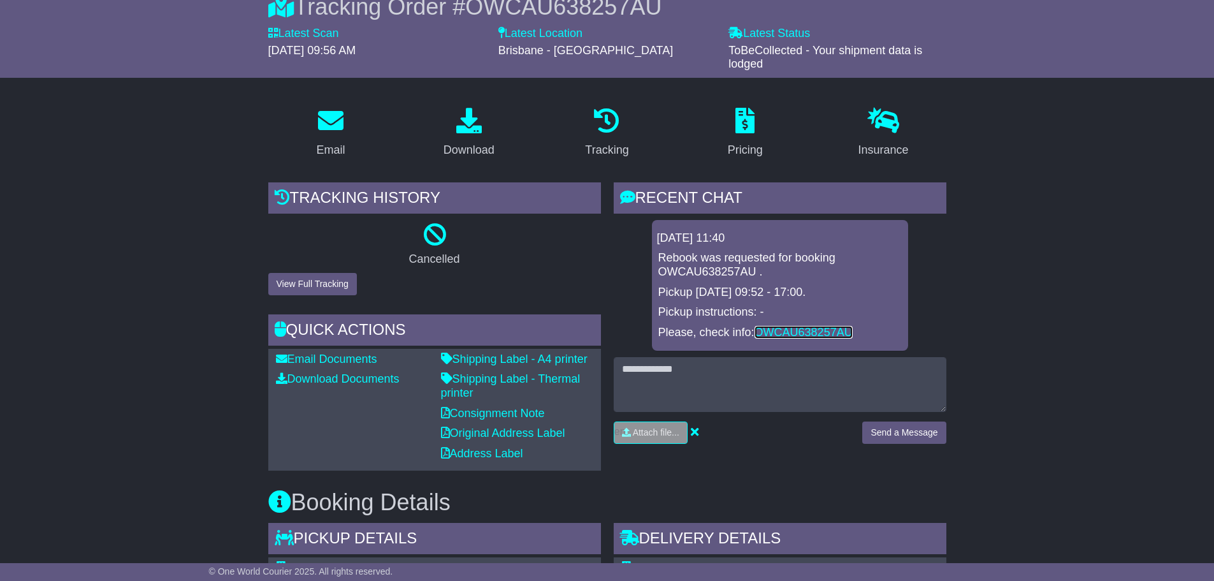  What do you see at coordinates (607, 502) in the screenshot?
I see `h3: Booking Details` at bounding box center [607, 502].